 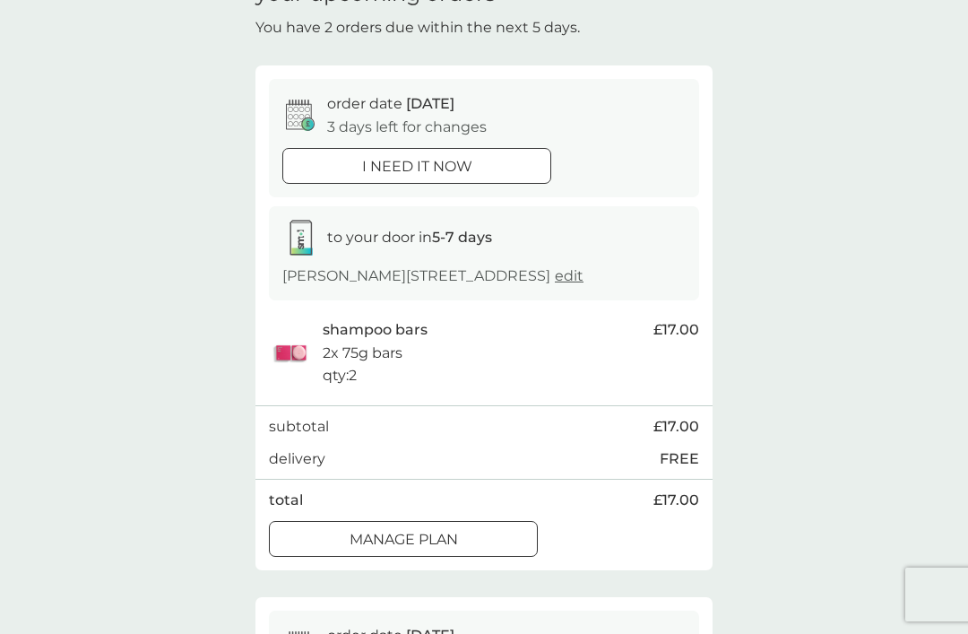 I want to click on p: i need it now, so click(x=417, y=167).